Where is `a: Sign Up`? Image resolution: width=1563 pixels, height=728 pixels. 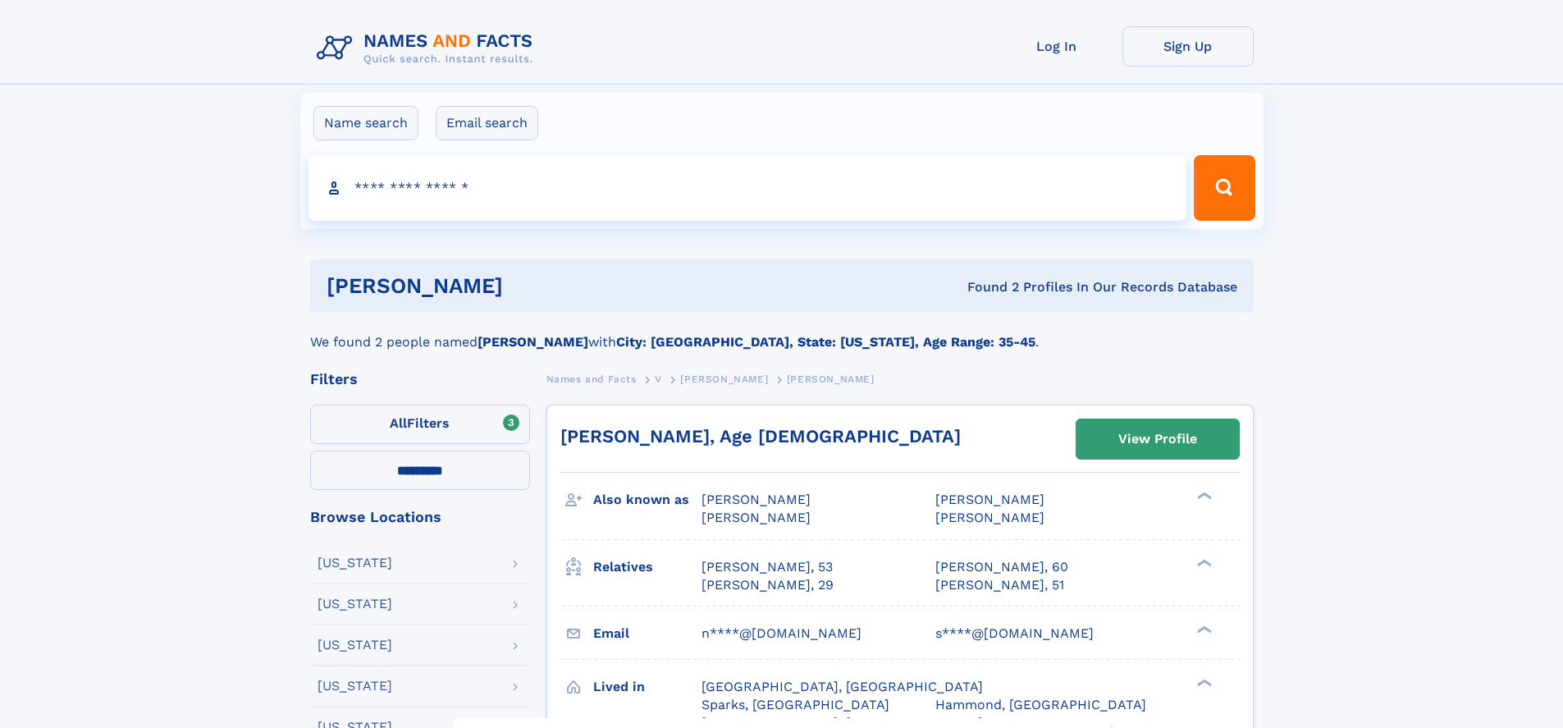
a: Sign Up is located at coordinates (1188, 46).